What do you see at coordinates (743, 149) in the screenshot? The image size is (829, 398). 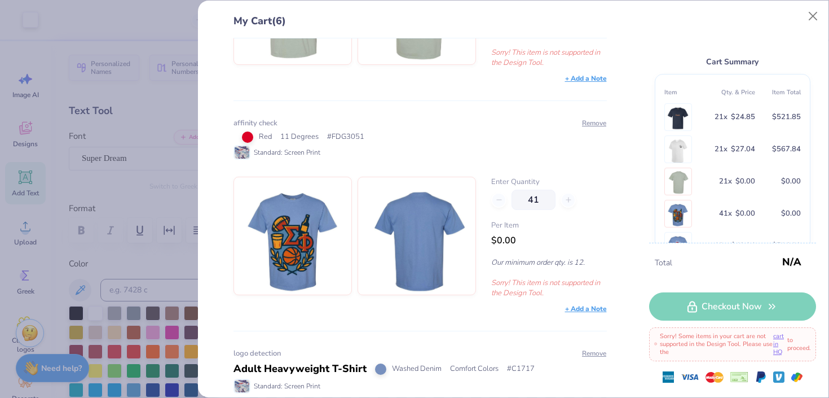 I see `span: $27.04` at bounding box center [743, 149].